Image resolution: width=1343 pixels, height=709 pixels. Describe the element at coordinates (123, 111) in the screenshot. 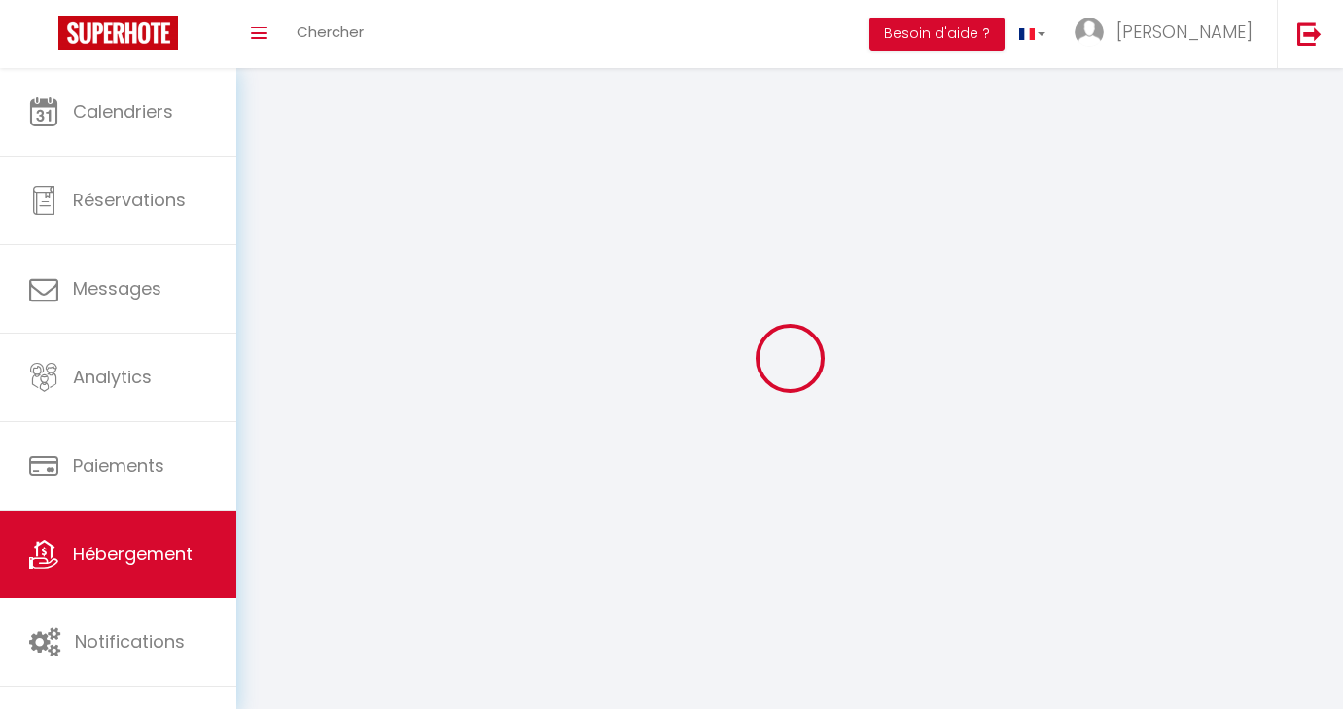

I see `span: Calendriers` at that location.